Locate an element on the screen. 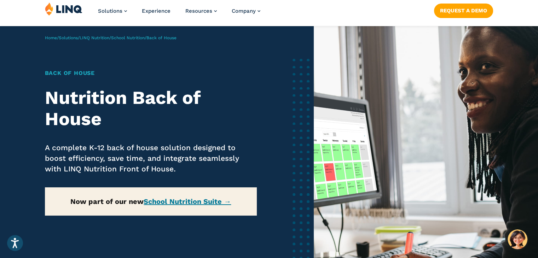  h1: Back of House is located at coordinates (151, 73).